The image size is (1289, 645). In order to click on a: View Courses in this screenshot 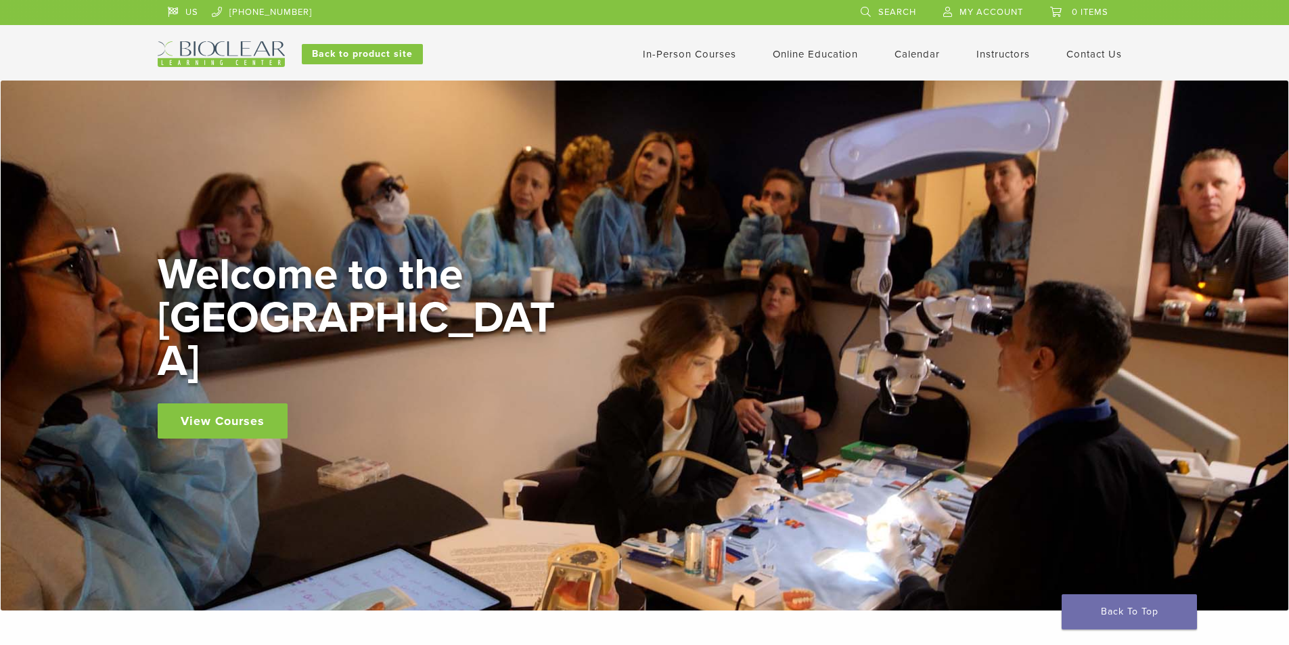, I will do `click(223, 421)`.